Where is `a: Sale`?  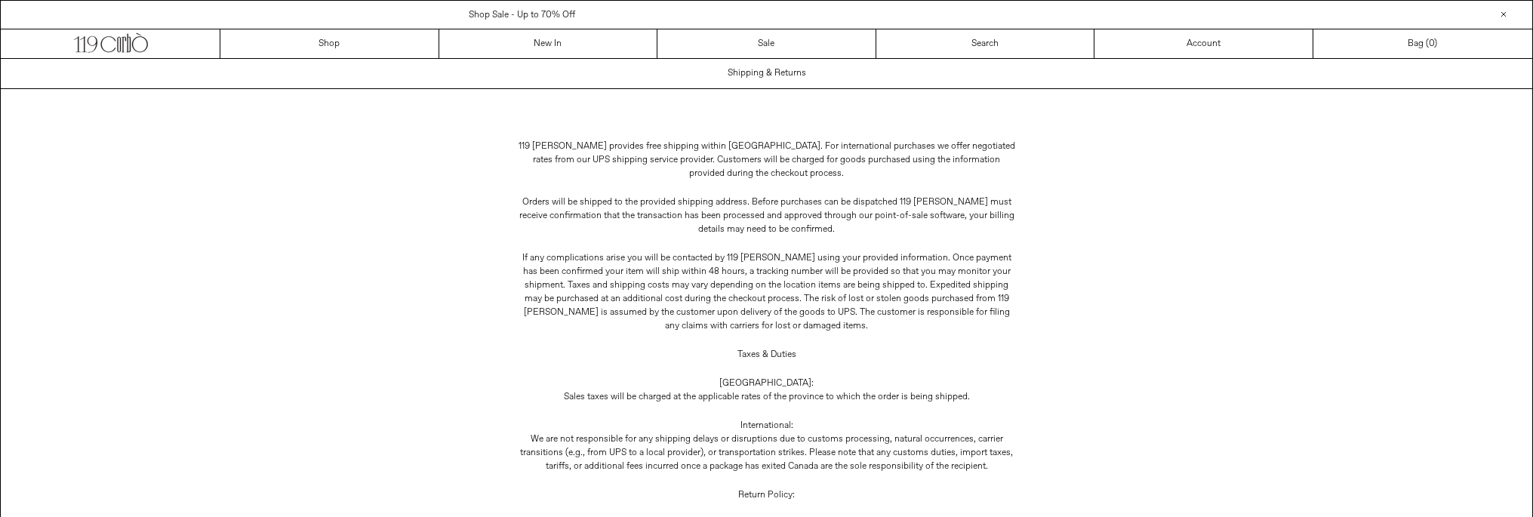
a: Sale is located at coordinates (767, 44).